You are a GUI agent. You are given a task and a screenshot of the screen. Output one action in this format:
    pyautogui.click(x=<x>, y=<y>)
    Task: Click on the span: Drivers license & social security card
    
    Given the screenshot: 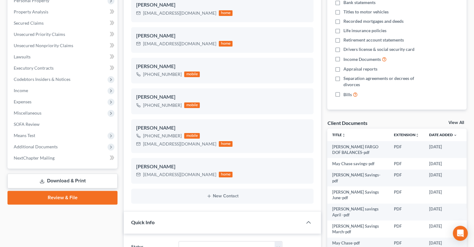 What is the action you would take?
    pyautogui.click(x=379, y=49)
    